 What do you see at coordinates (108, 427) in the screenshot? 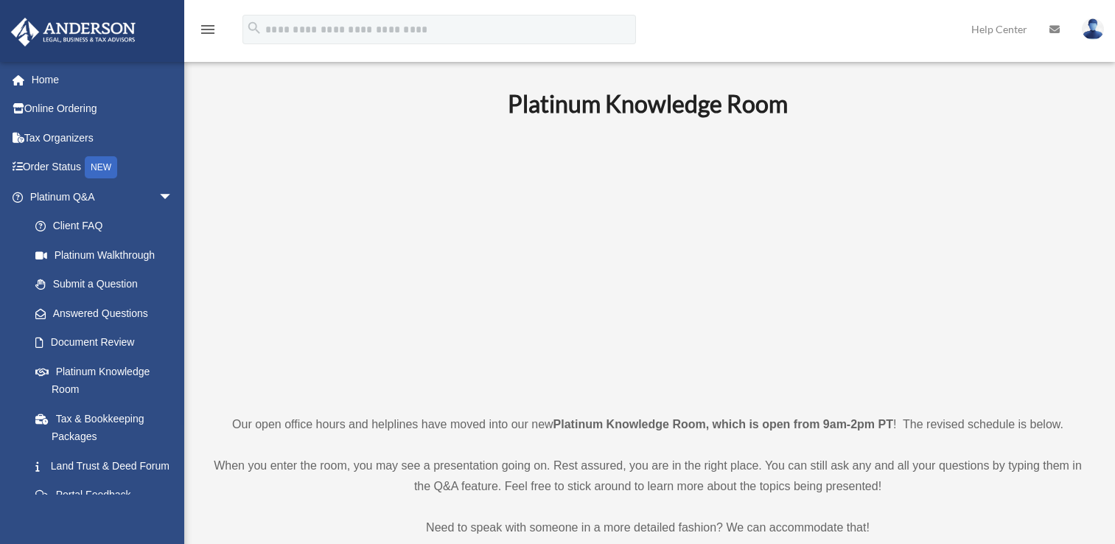
I see `a: Tax & Bookkeeping Packages` at bounding box center [108, 427].